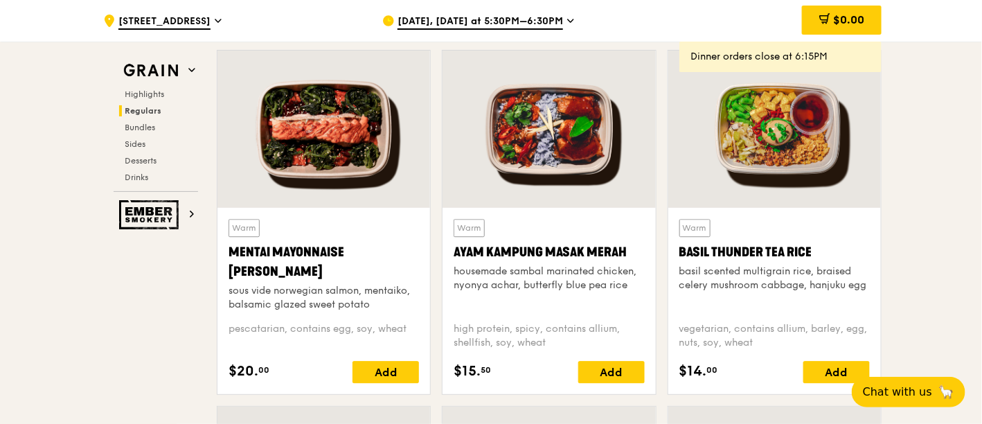 This screenshot has width=982, height=424. Describe the element at coordinates (548, 278) in the screenshot. I see `div: housemade sambal marinated chicken, nyonya achar, butterfly blue pea rice` at that location.